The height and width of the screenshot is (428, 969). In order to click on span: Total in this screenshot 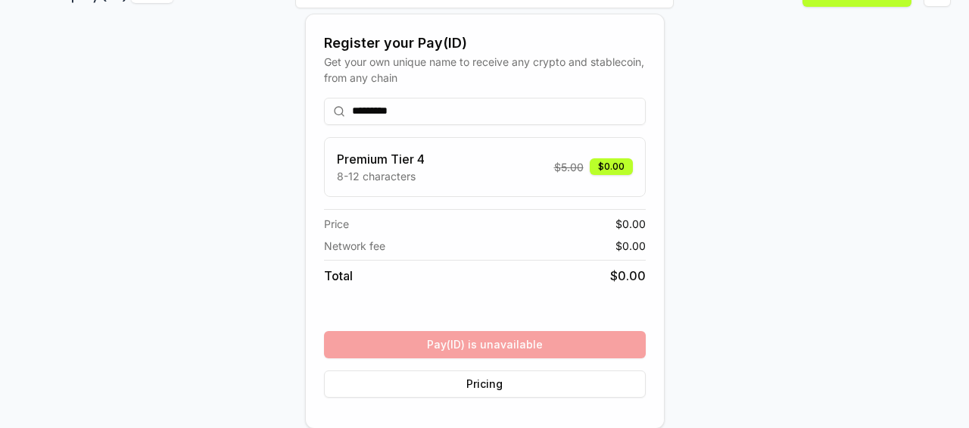, I will do `click(338, 276)`.